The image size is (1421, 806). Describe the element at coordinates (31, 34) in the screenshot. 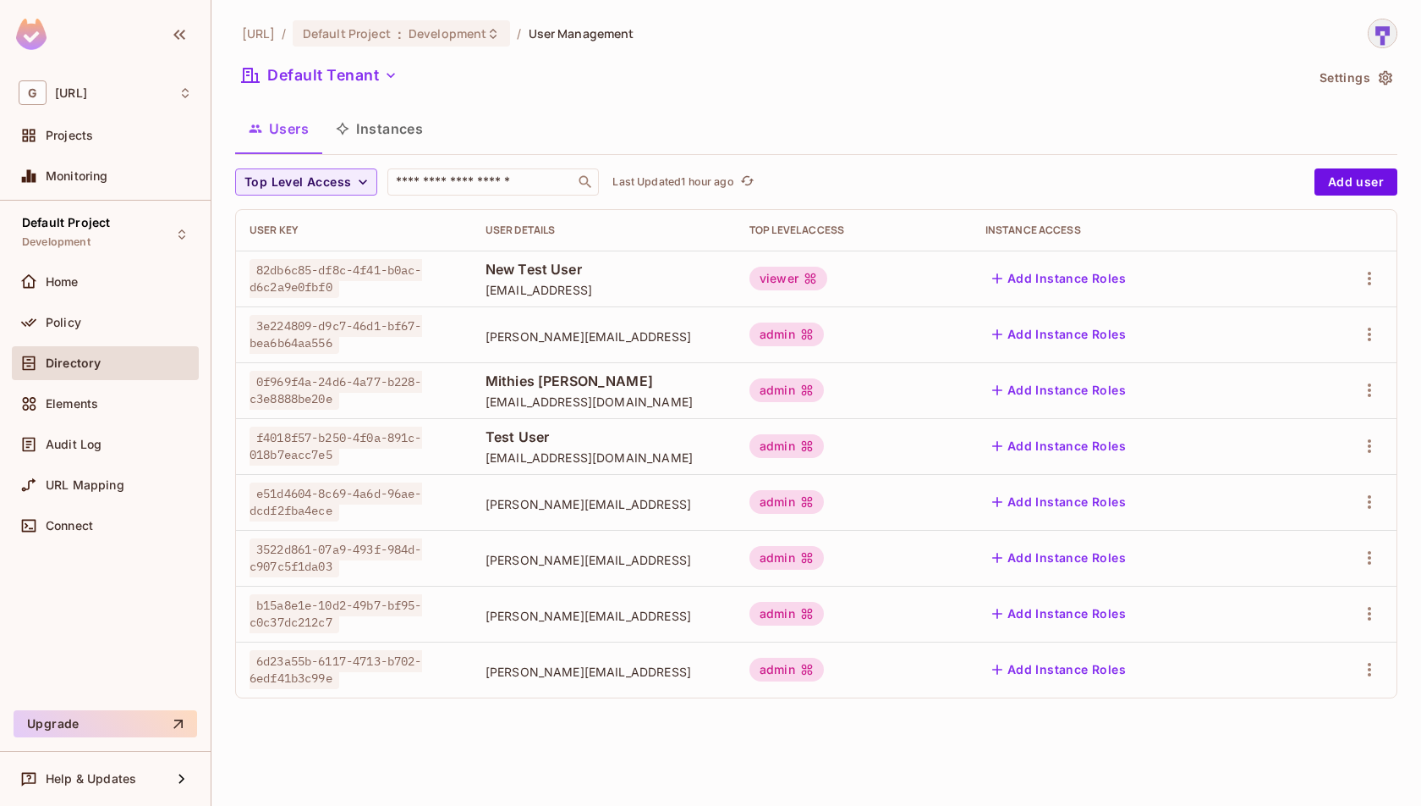

I see `img: SReyMgAAAABJRU5ErkJggg==` at that location.